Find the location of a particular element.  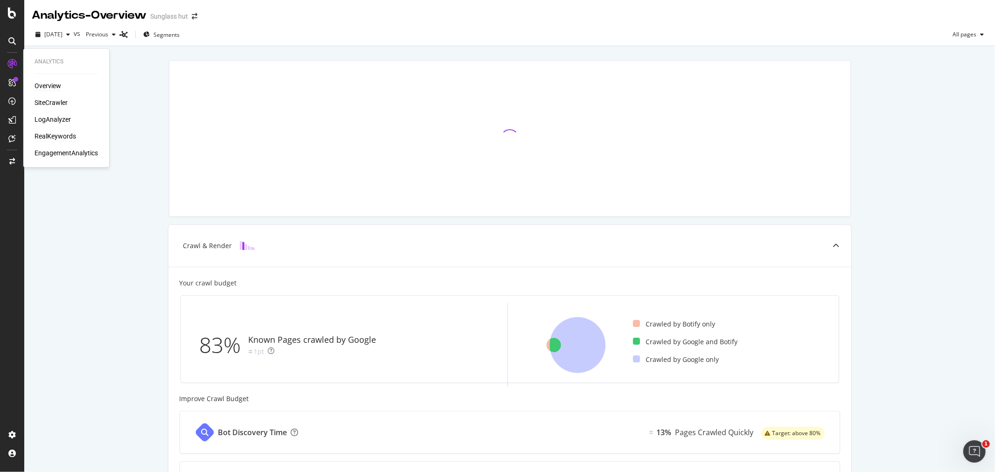

span: All pages is located at coordinates (962, 34).